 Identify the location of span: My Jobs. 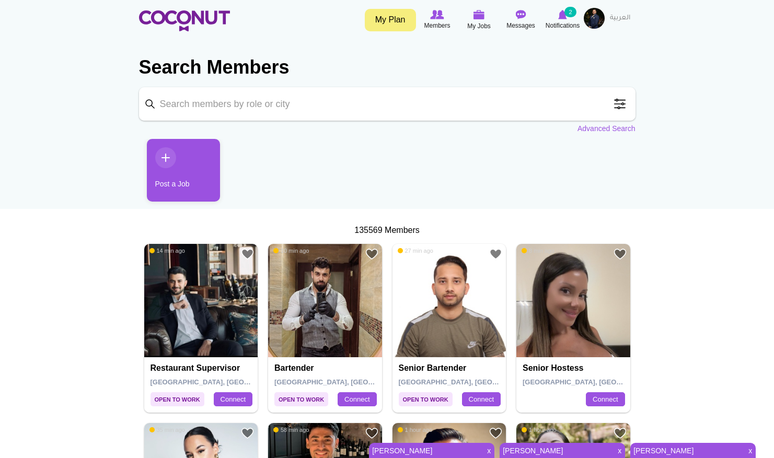
(479, 26).